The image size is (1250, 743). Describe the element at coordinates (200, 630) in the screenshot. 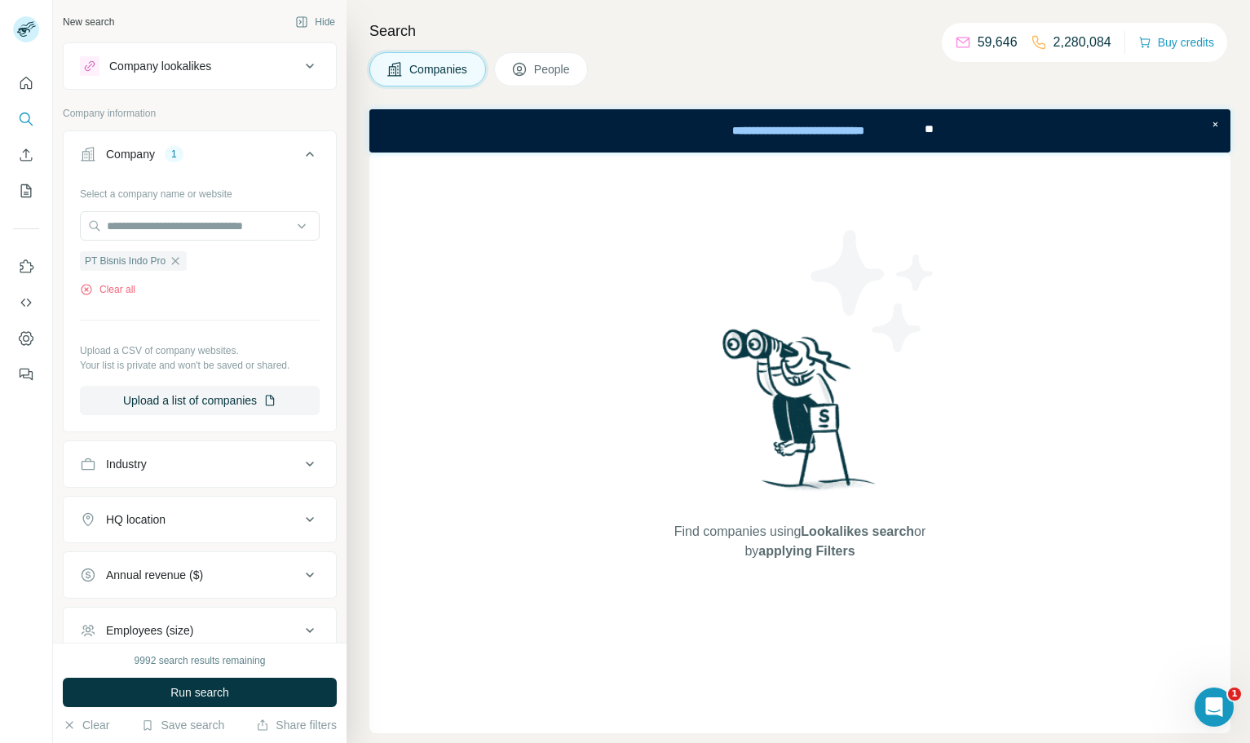

I see `button: Employees (size)` at that location.